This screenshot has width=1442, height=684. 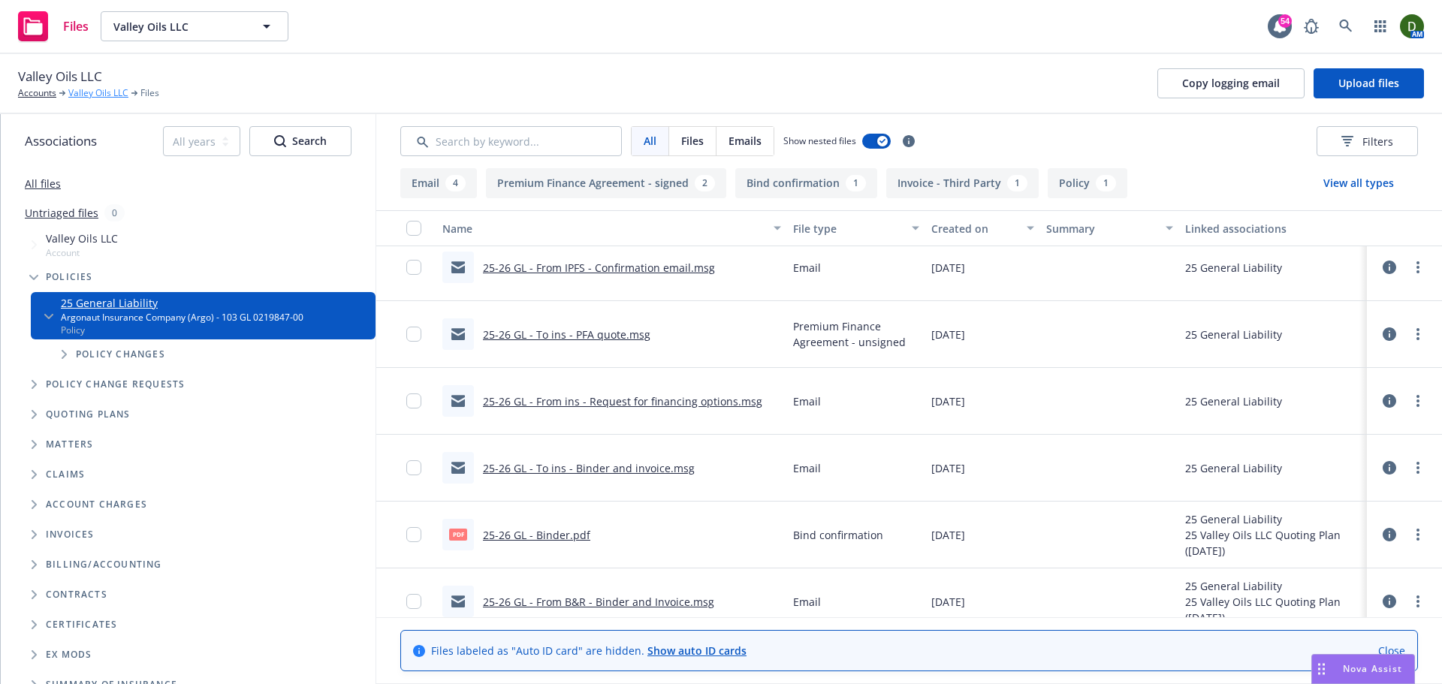 I want to click on button: Name, so click(x=612, y=228).